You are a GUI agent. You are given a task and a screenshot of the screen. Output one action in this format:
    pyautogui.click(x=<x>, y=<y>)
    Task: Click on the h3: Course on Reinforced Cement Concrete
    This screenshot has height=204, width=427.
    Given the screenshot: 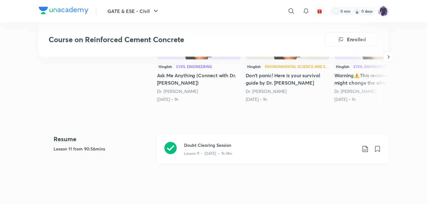 What is the action you would take?
    pyautogui.click(x=169, y=39)
    